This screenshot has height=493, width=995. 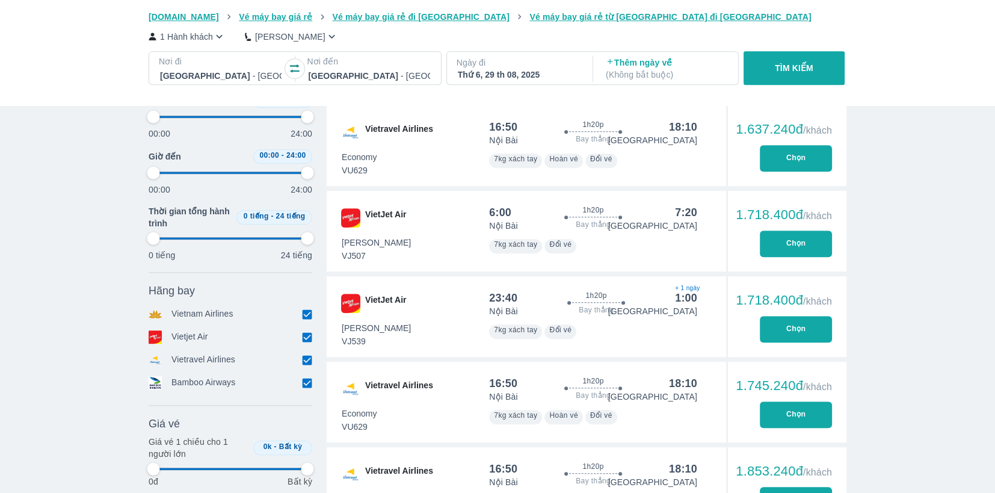 What do you see at coordinates (203, 360) in the screenshot?
I see `p: Vietravel Airlines` at bounding box center [203, 360].